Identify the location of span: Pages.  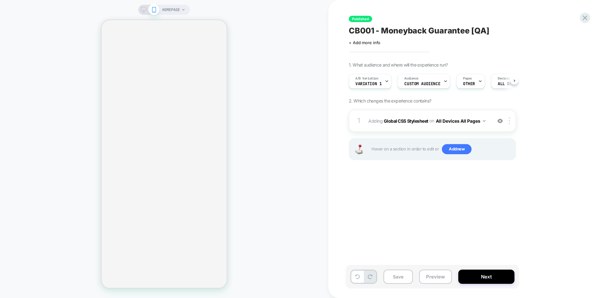
(468, 79).